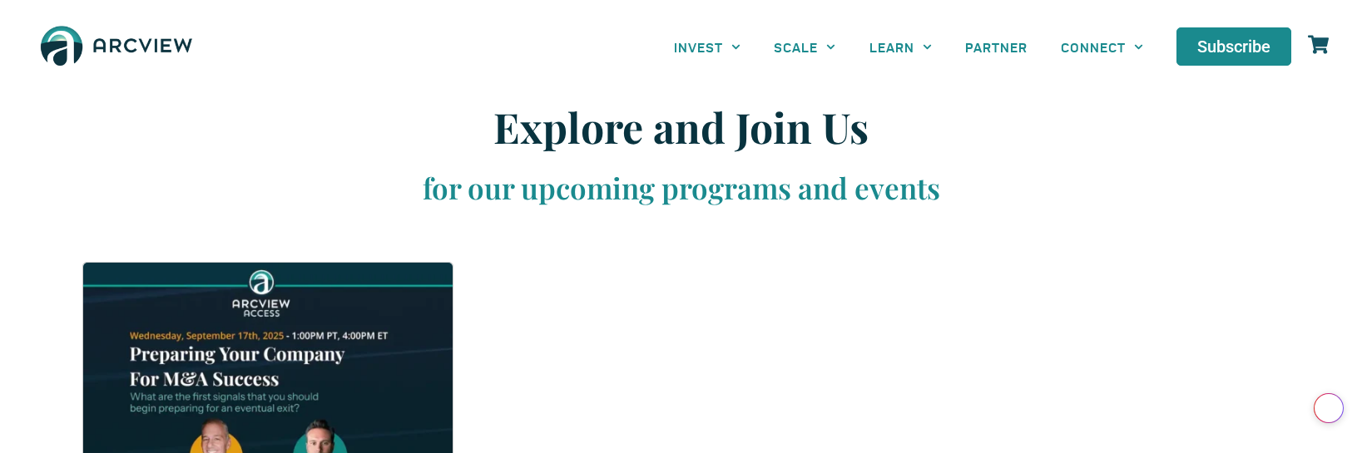 Image resolution: width=1362 pixels, height=453 pixels. I want to click on a: SCALE, so click(805, 47).